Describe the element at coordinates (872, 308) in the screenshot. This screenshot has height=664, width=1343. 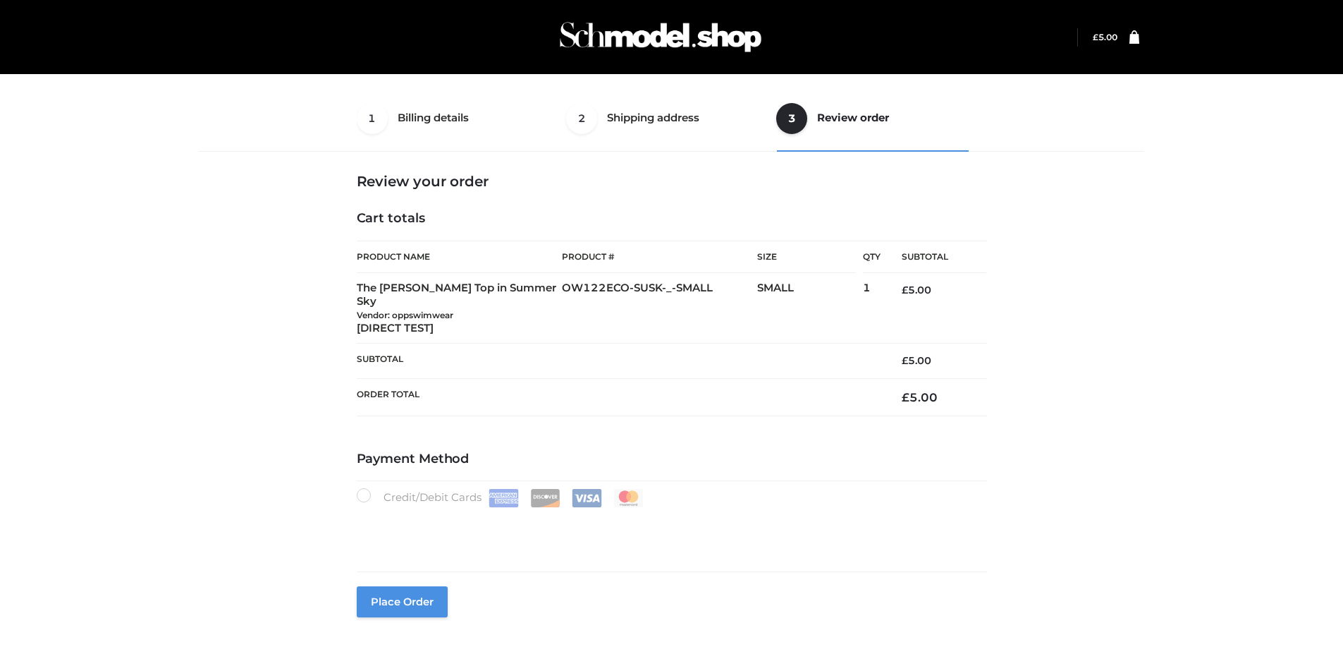
I see `td: 1` at that location.